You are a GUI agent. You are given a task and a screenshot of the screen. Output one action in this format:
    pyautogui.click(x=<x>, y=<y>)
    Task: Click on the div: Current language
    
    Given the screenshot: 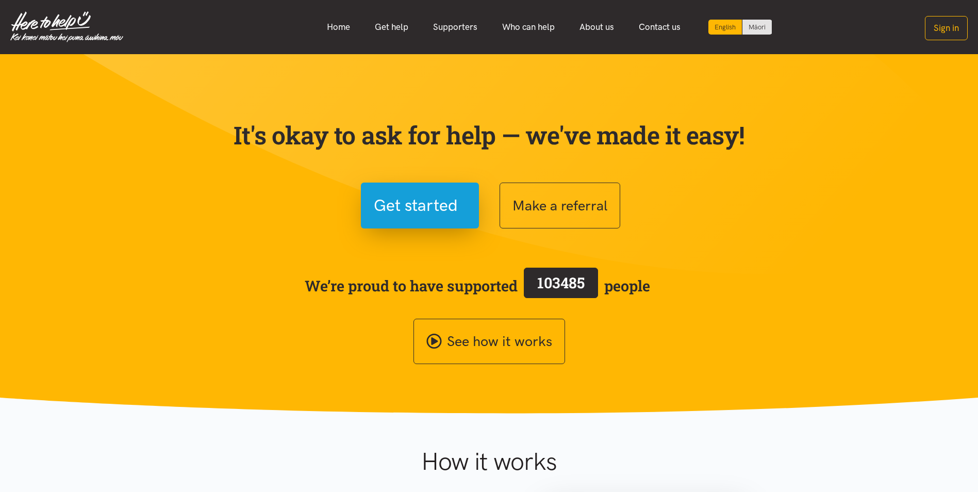 What is the action you would take?
    pyautogui.click(x=725, y=27)
    